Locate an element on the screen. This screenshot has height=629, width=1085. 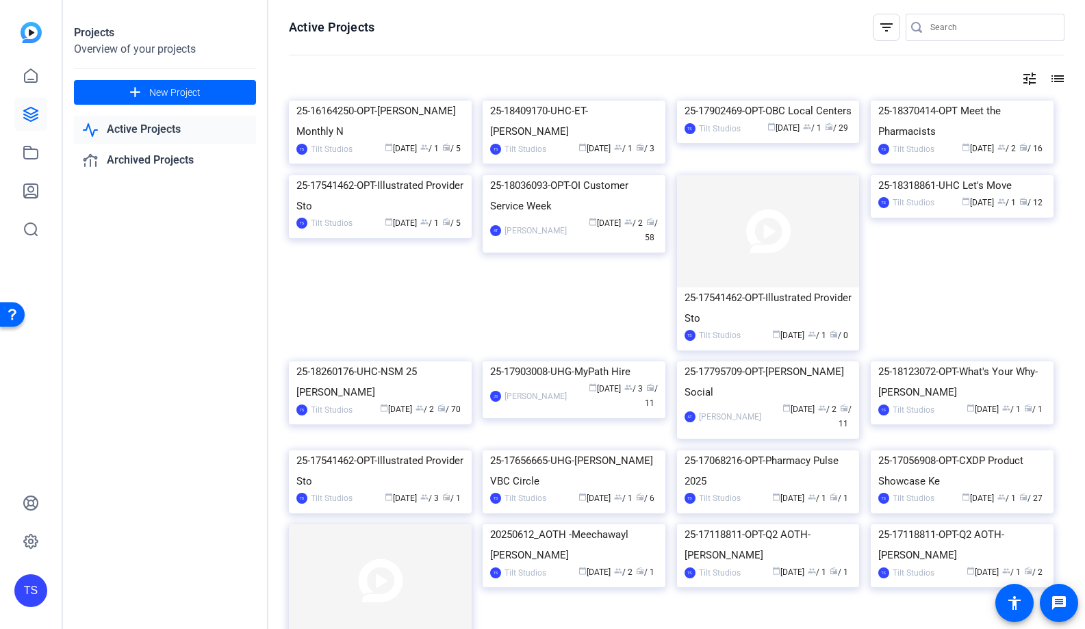
div: Projects is located at coordinates (165, 33).